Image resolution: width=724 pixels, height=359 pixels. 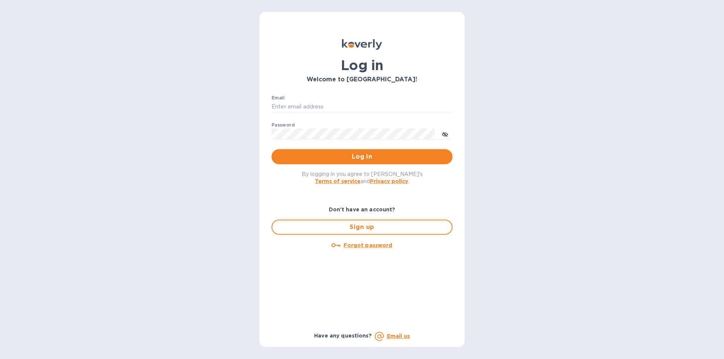 What do you see at coordinates (362, 157) in the screenshot?
I see `span: Log in` at bounding box center [362, 157].